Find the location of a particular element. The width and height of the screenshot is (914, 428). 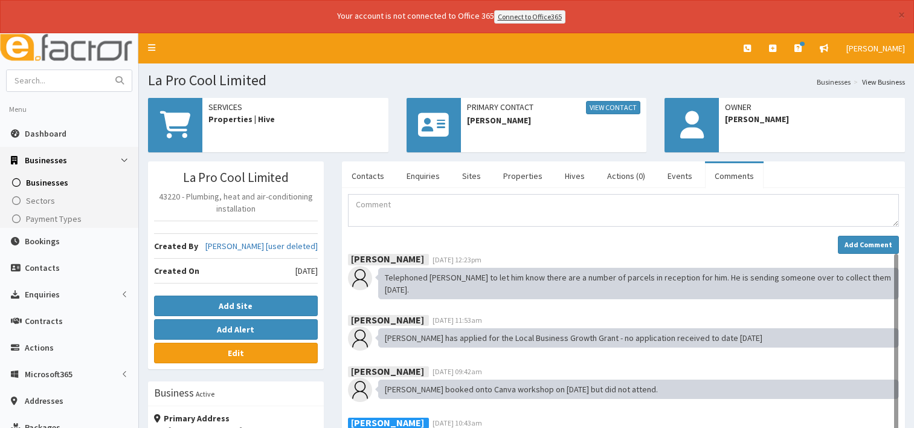

a: Edit is located at coordinates (236, 353).